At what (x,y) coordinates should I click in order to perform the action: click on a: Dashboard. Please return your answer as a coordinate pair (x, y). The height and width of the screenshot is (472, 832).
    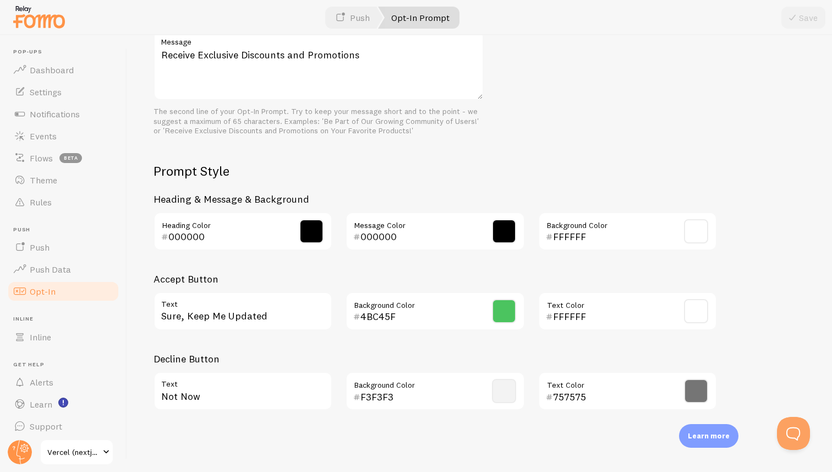
    Looking at the image, I should click on (63, 70).